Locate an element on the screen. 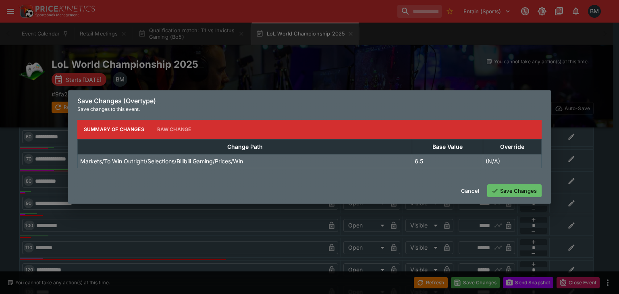  td: (N/A) is located at coordinates (512, 161).